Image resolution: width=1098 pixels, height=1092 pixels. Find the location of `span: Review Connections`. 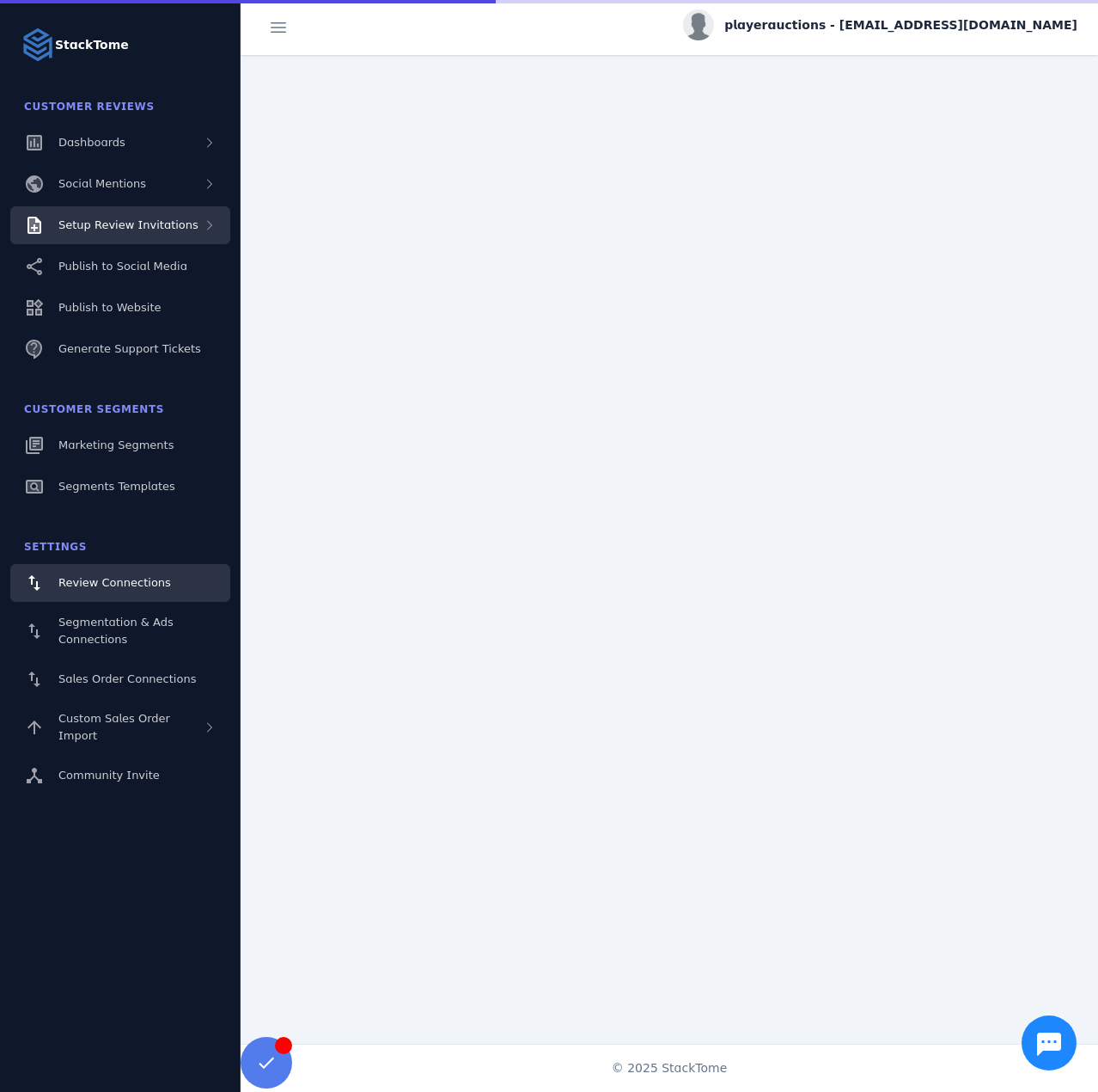

span: Review Connections is located at coordinates (114, 582).